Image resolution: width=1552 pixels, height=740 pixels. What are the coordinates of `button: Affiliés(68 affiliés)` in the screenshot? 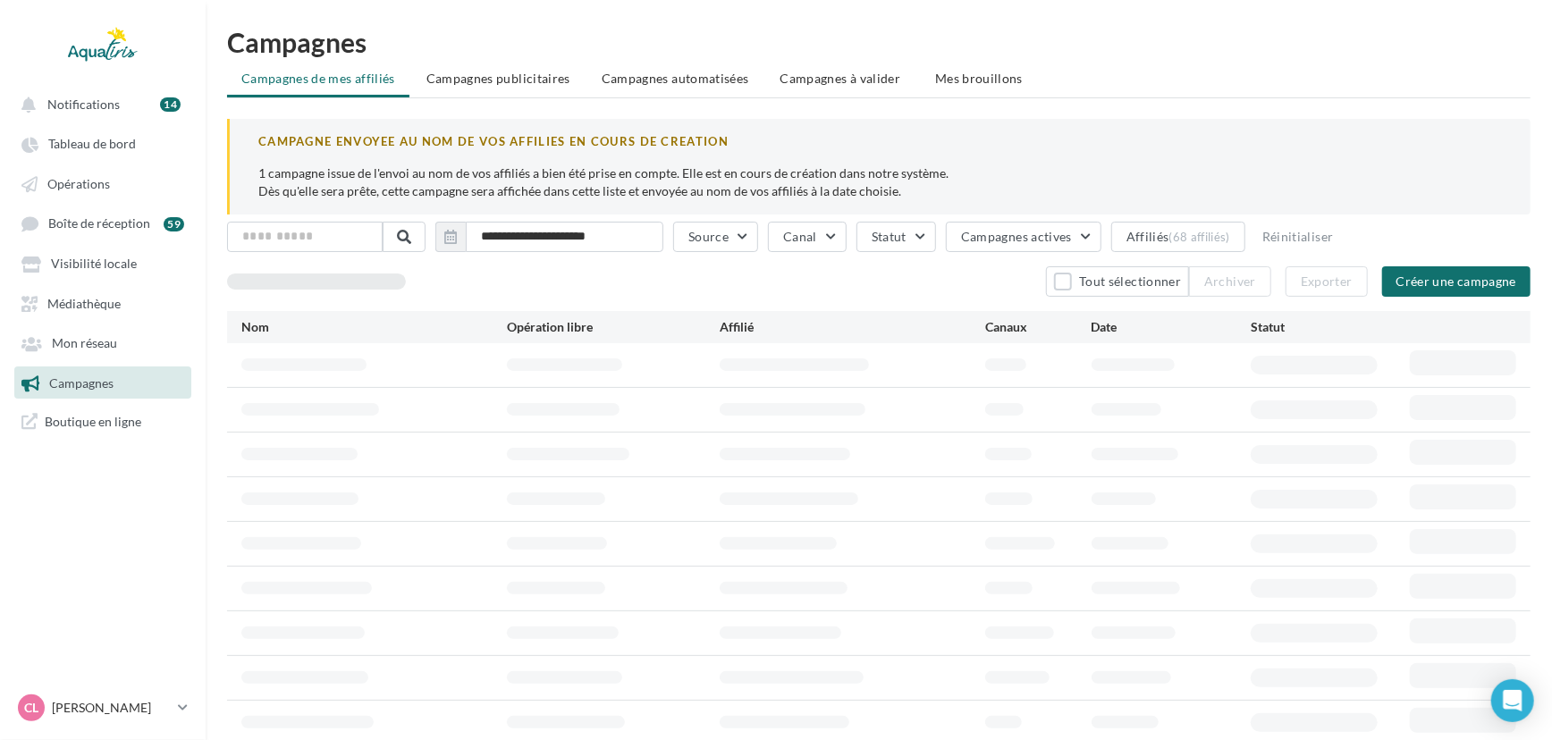 It's located at (1179, 237).